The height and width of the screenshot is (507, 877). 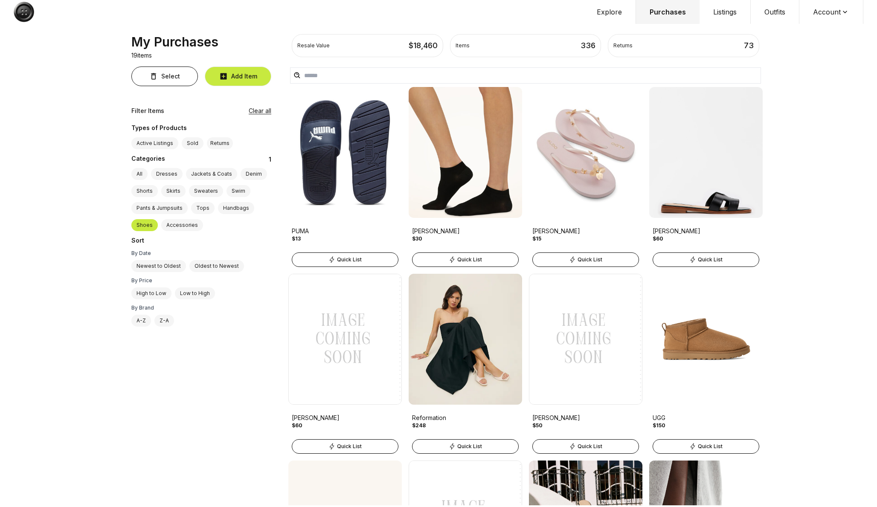 I want to click on label: Jackets & Coats, so click(x=212, y=174).